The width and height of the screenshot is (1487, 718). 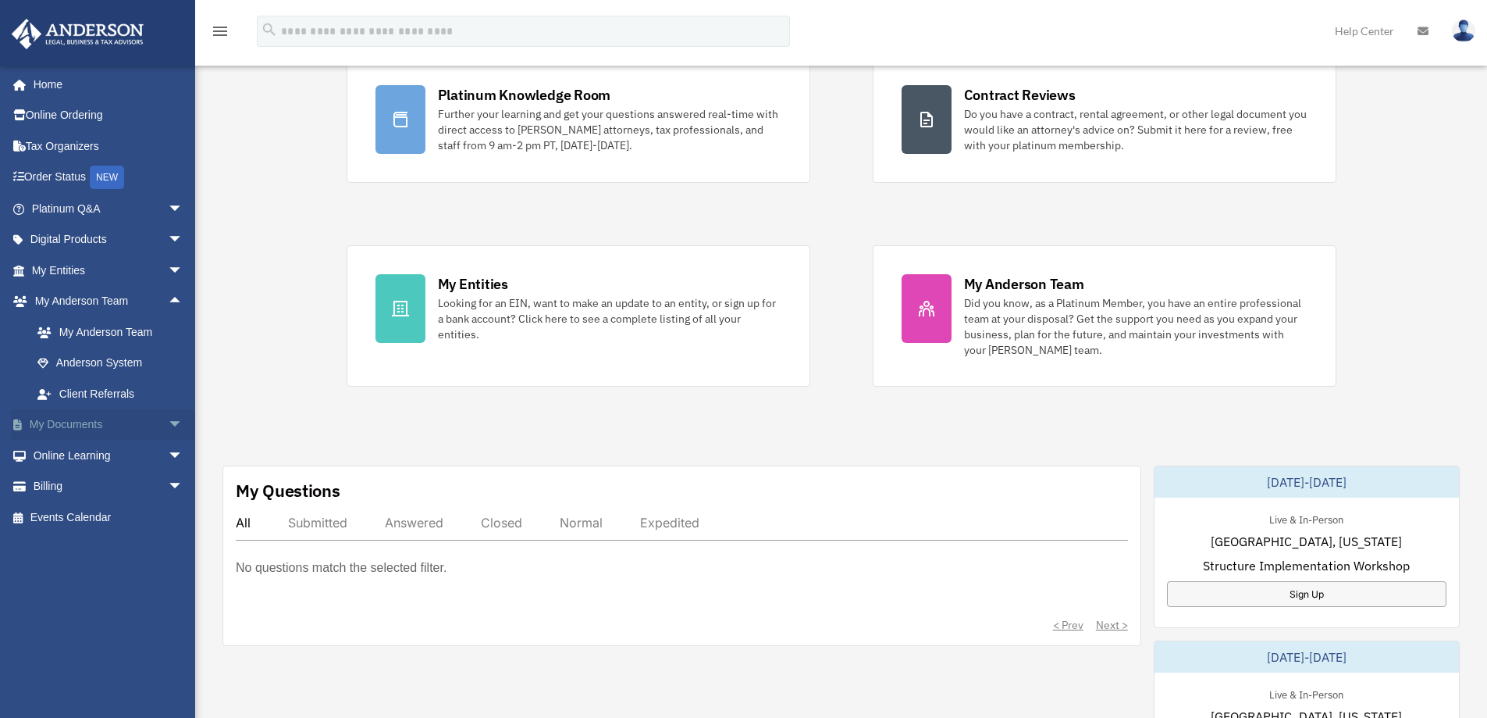 What do you see at coordinates (220, 34) in the screenshot?
I see `a: menu` at bounding box center [220, 34].